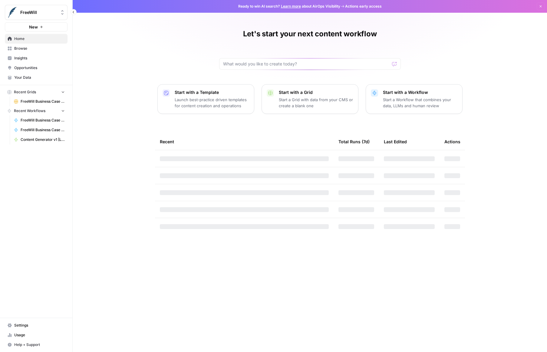 The image size is (547, 352). What do you see at coordinates (39, 120) in the screenshot?
I see `a: FreeWill Business Case Generator v2` at bounding box center [39, 120].